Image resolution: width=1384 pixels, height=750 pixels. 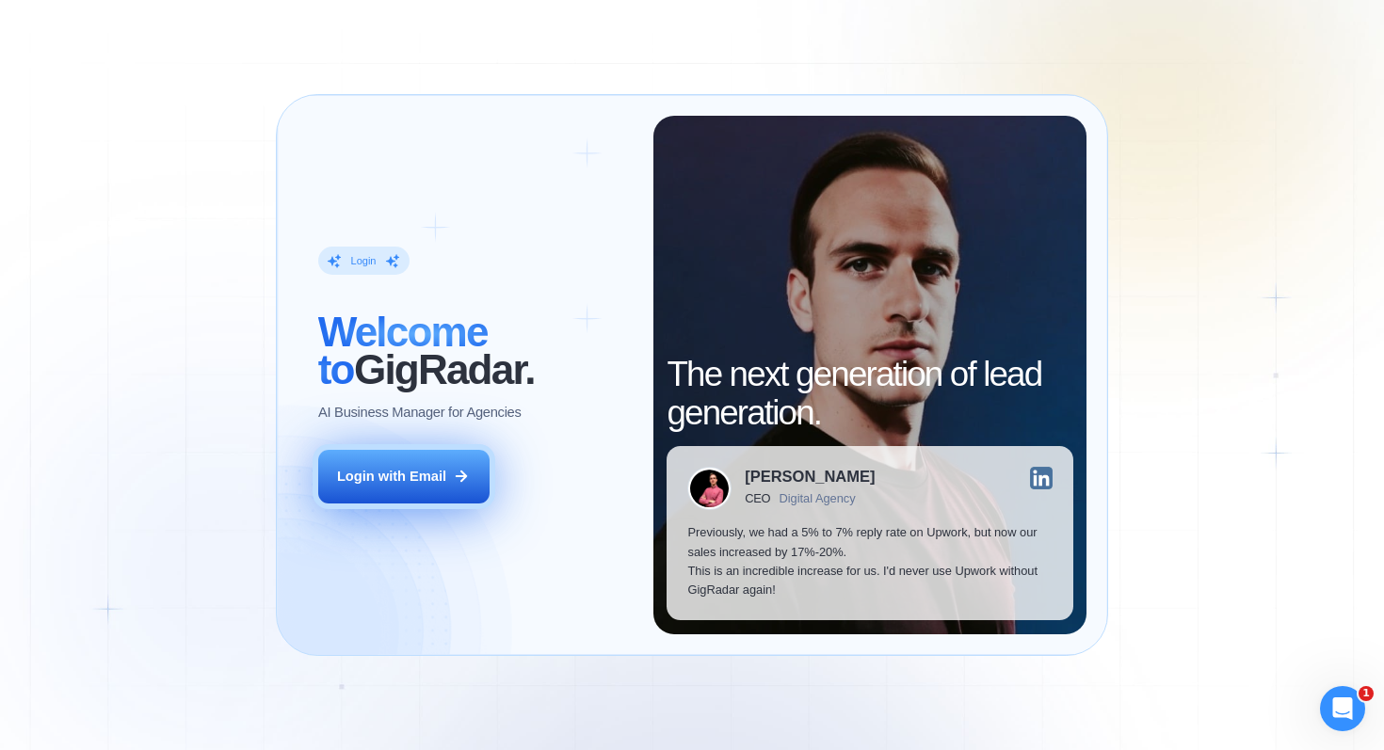 I want to click on div: Login, so click(x=363, y=261).